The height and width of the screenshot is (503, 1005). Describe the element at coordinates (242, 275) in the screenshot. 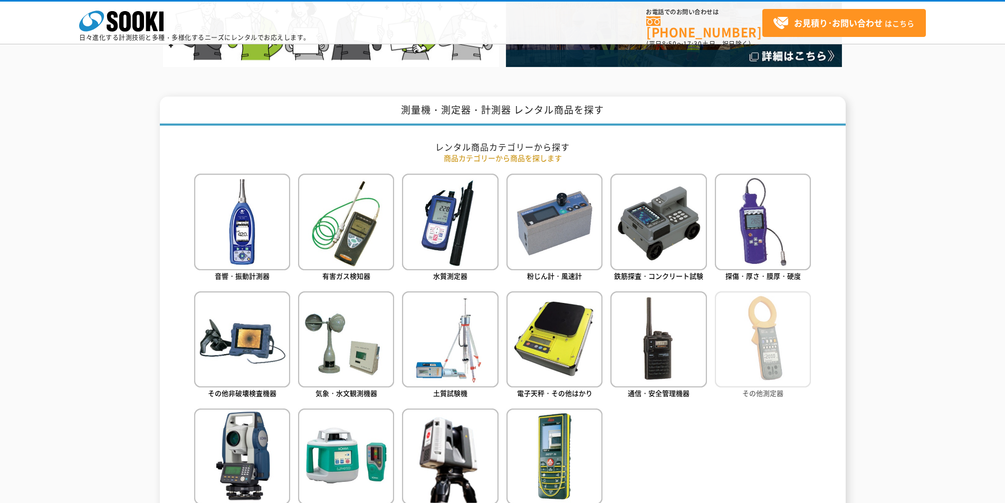

I see `span: 音響・振動計測器` at that location.